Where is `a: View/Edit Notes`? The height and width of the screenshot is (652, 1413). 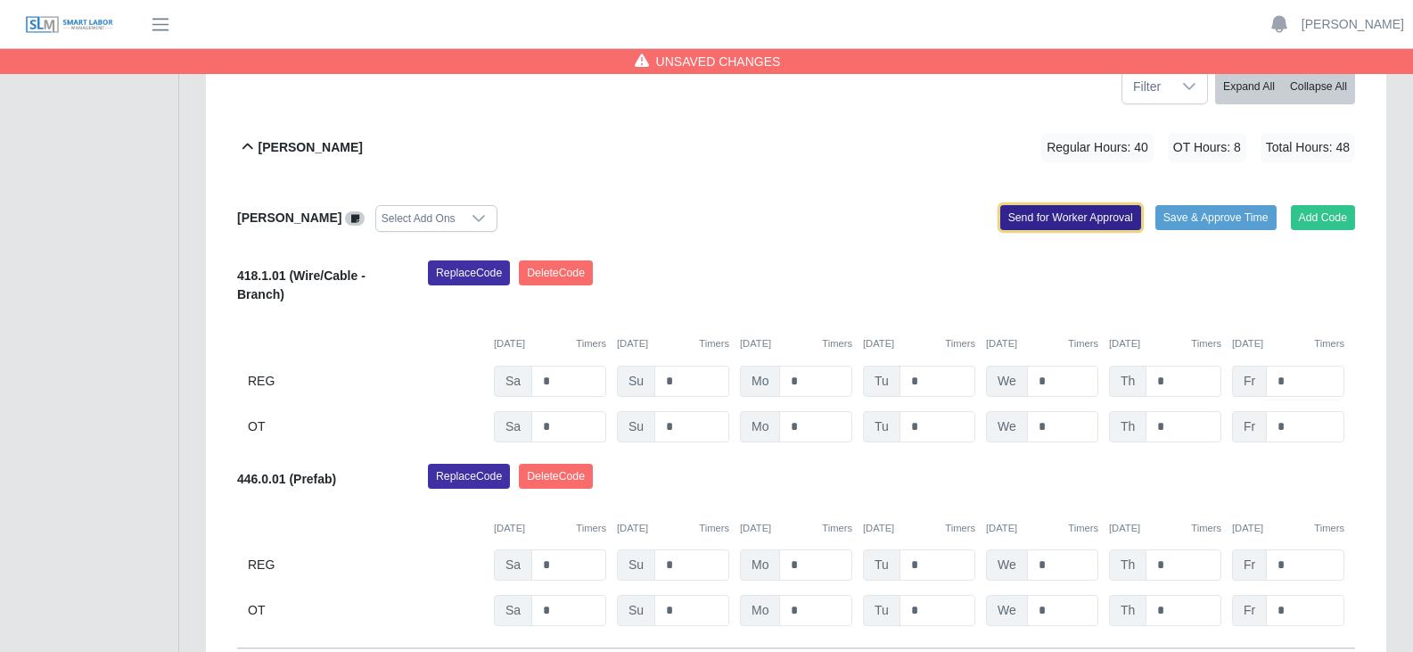
a: View/Edit Notes is located at coordinates (355, 218).